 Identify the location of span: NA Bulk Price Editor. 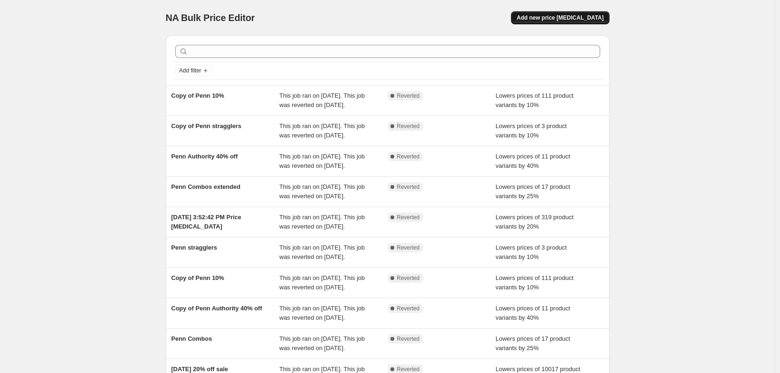
(210, 18).